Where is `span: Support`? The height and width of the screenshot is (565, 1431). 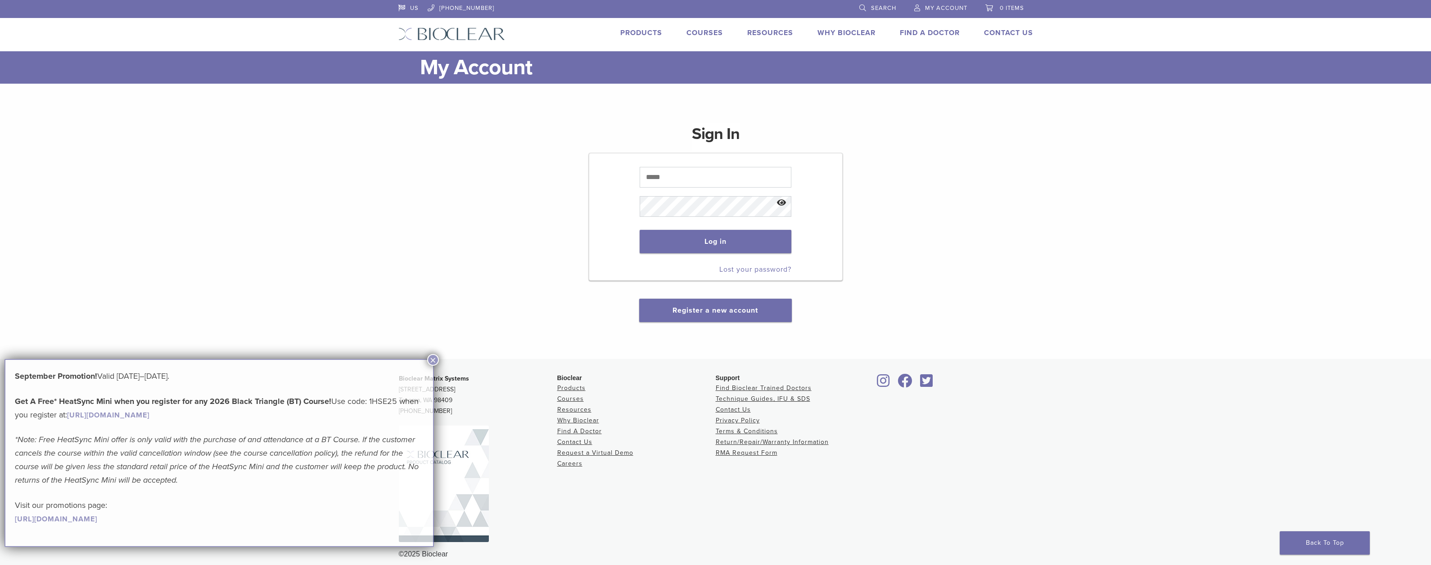
span: Support is located at coordinates (728, 378).